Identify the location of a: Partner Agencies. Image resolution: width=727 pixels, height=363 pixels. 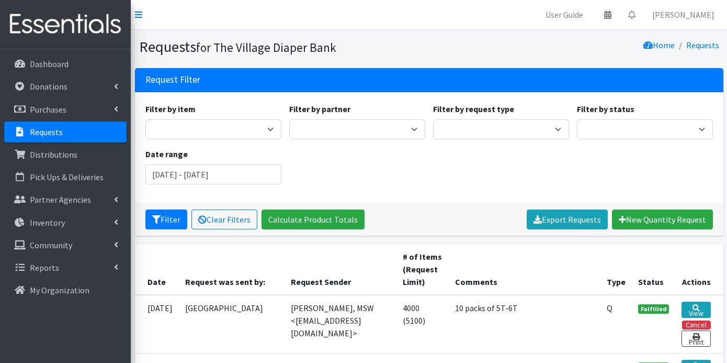
(65, 199).